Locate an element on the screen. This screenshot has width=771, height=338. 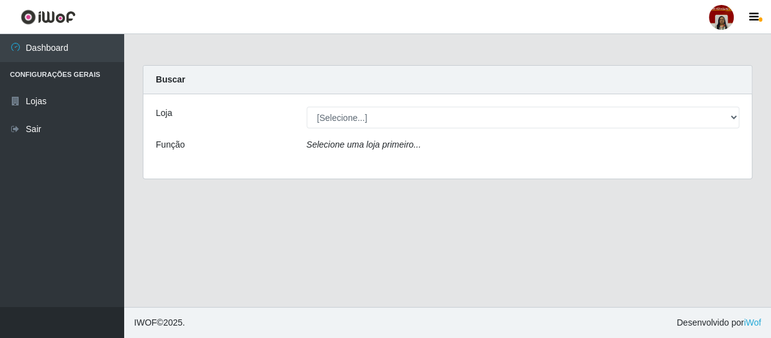
span: © 2025 . is located at coordinates (160, 323).